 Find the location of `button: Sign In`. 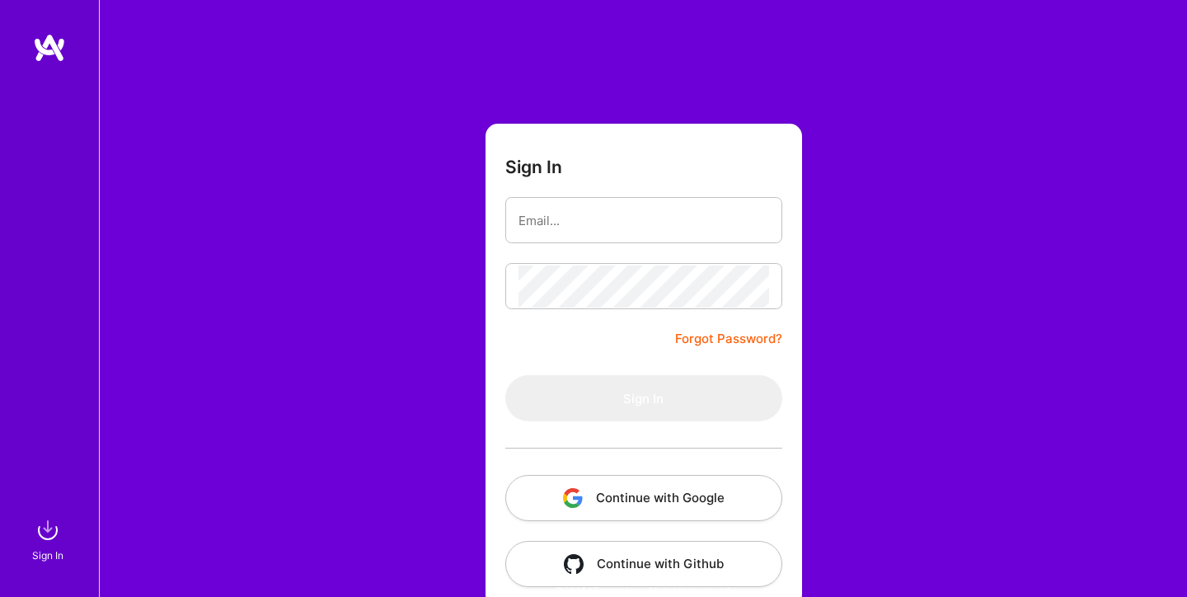

button: Sign In is located at coordinates (644, 398).